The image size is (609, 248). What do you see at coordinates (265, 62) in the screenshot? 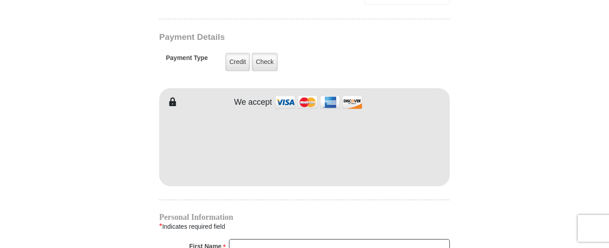
I see `label: Check` at bounding box center [265, 62].